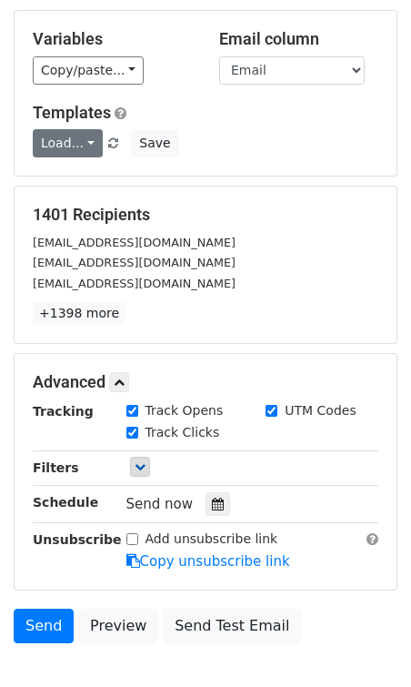 The width and height of the screenshot is (411, 687). What do you see at coordinates (155, 143) in the screenshot?
I see `button: Save` at bounding box center [155, 143].